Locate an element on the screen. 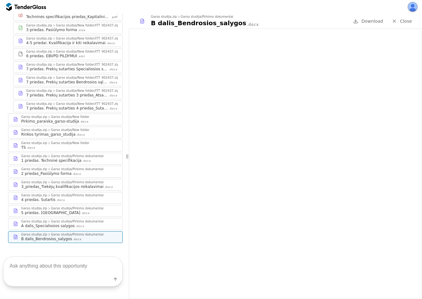 The height and width of the screenshot is (299, 422). div: .xml is located at coordinates (81, 56).